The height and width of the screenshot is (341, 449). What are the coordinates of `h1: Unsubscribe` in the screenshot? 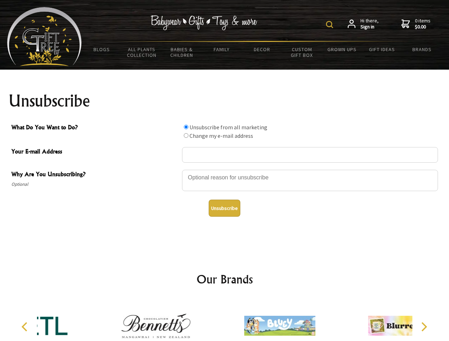 It's located at (225, 101).